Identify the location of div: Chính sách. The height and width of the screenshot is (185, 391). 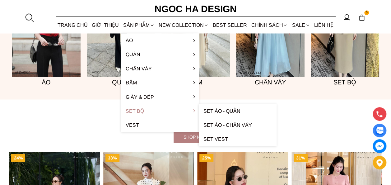
(269, 25).